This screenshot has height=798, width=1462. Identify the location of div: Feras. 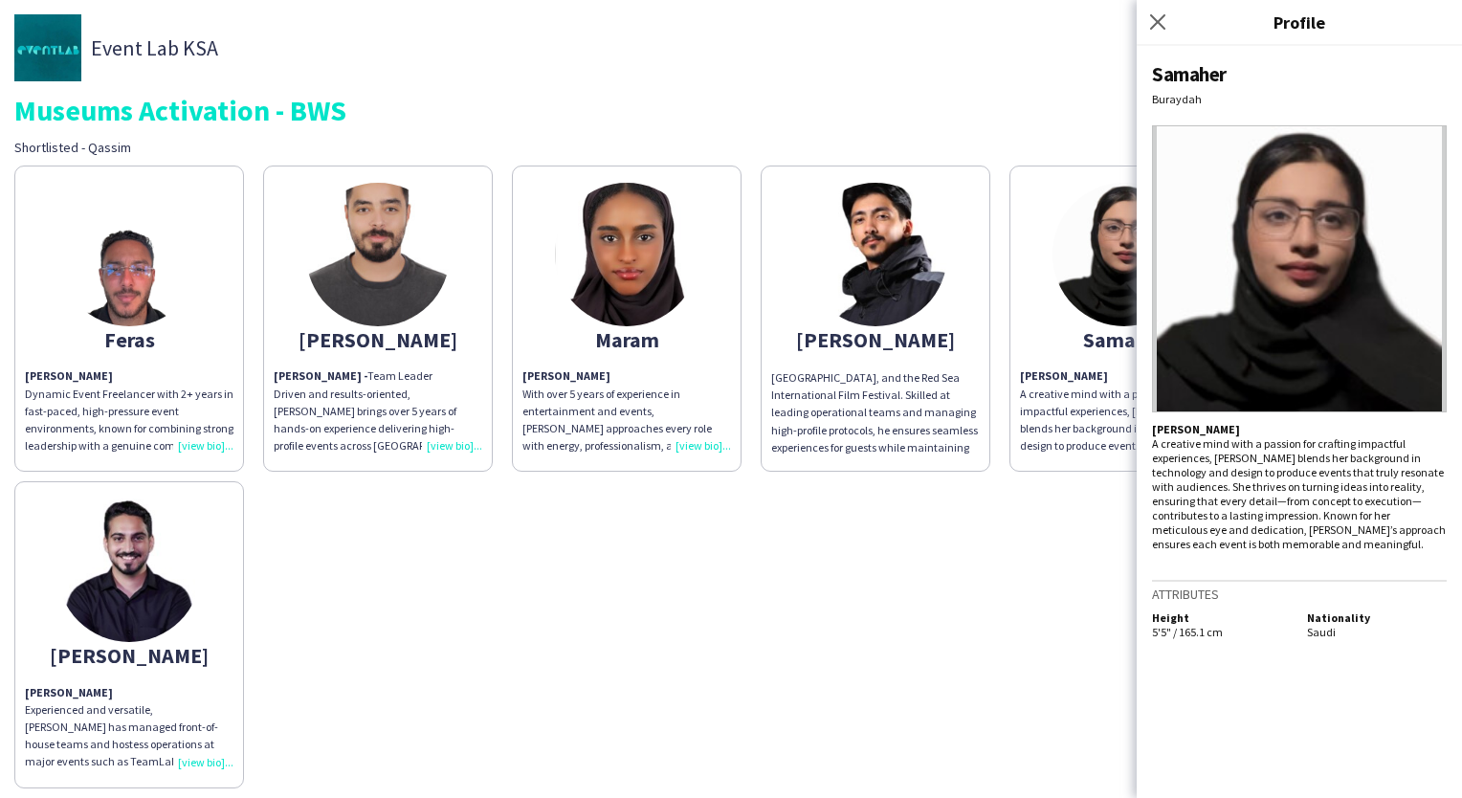
(129, 340).